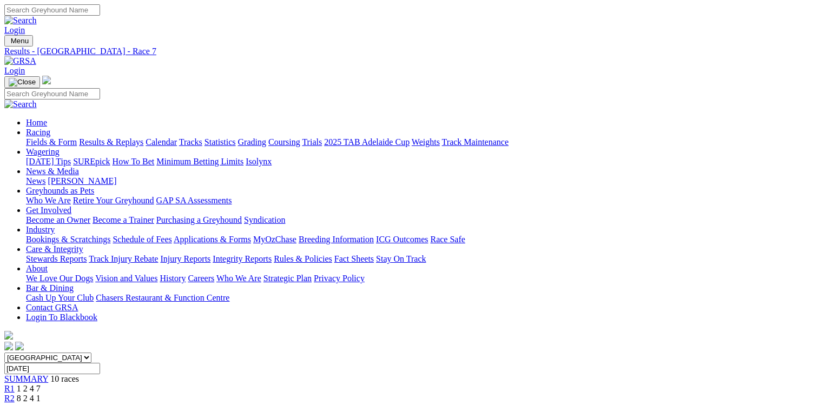  I want to click on a: SUMMARY, so click(26, 379).